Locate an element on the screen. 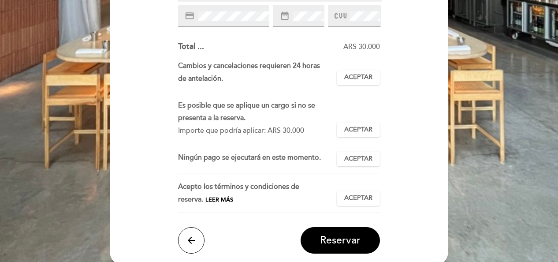 The width and height of the screenshot is (558, 262). div: Ningún pago se ejecutará en este momento. is located at coordinates (257, 159).